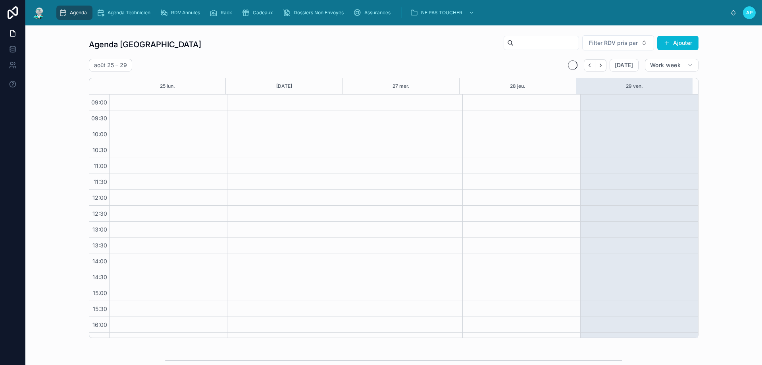  I want to click on span: 09:30, so click(99, 118).